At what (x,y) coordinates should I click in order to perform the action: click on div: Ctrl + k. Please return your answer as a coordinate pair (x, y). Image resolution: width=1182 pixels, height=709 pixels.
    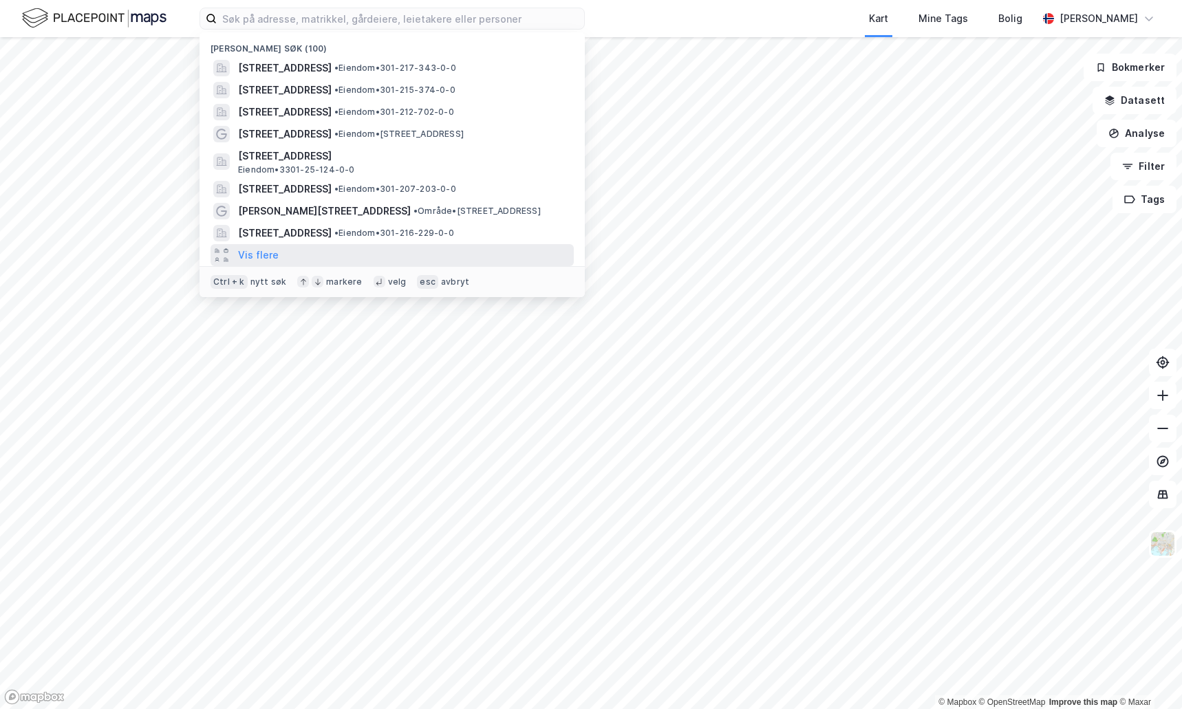
    Looking at the image, I should click on (229, 282).